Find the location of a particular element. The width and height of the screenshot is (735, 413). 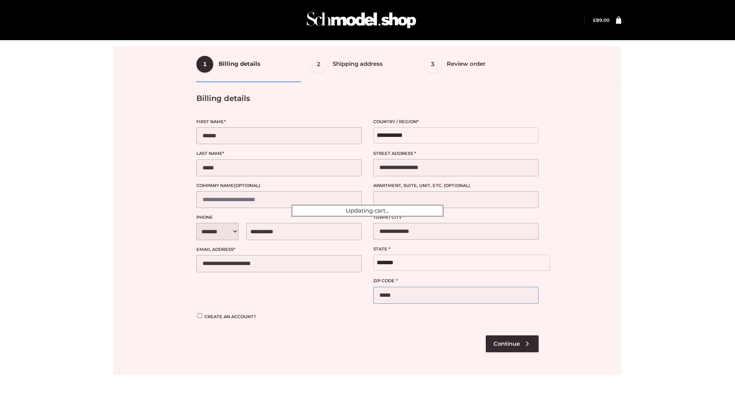

a: £89.00 is located at coordinates (601, 20).